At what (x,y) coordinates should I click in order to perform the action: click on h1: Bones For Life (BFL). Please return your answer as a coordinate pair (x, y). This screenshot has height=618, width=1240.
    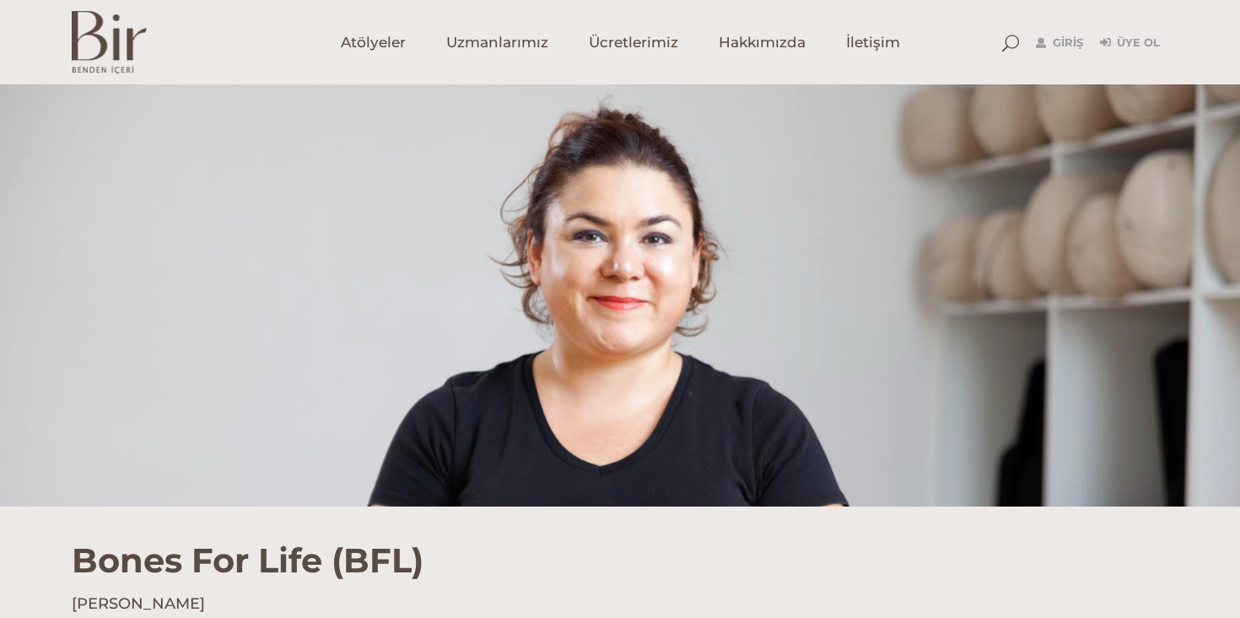
    Looking at the image, I should click on (620, 543).